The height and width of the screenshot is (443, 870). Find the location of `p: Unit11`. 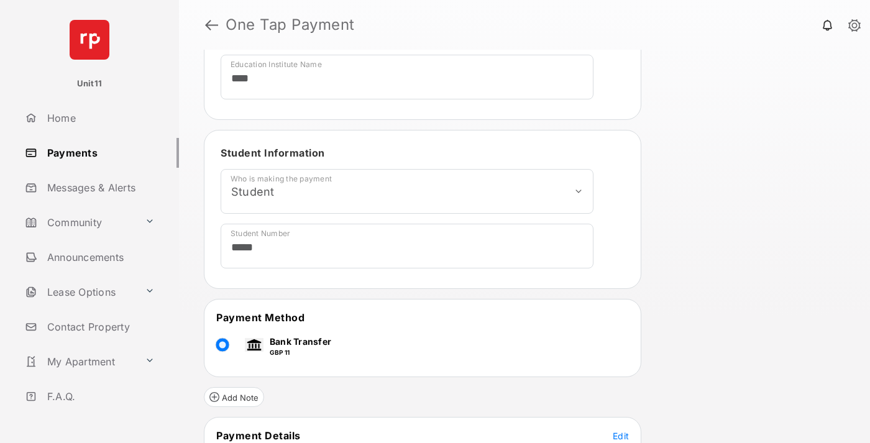

p: Unit11 is located at coordinates (90, 84).